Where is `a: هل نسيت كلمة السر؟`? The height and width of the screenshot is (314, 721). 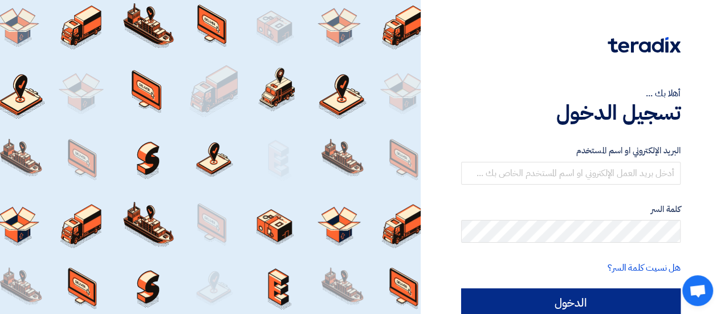
a: هل نسيت كلمة السر؟ is located at coordinates (644, 268).